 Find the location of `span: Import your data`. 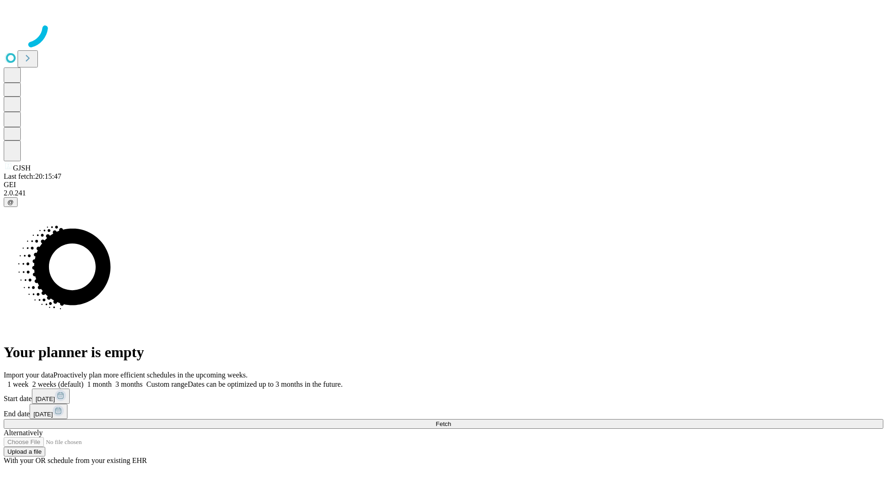

span: Import your data is located at coordinates (29, 375).